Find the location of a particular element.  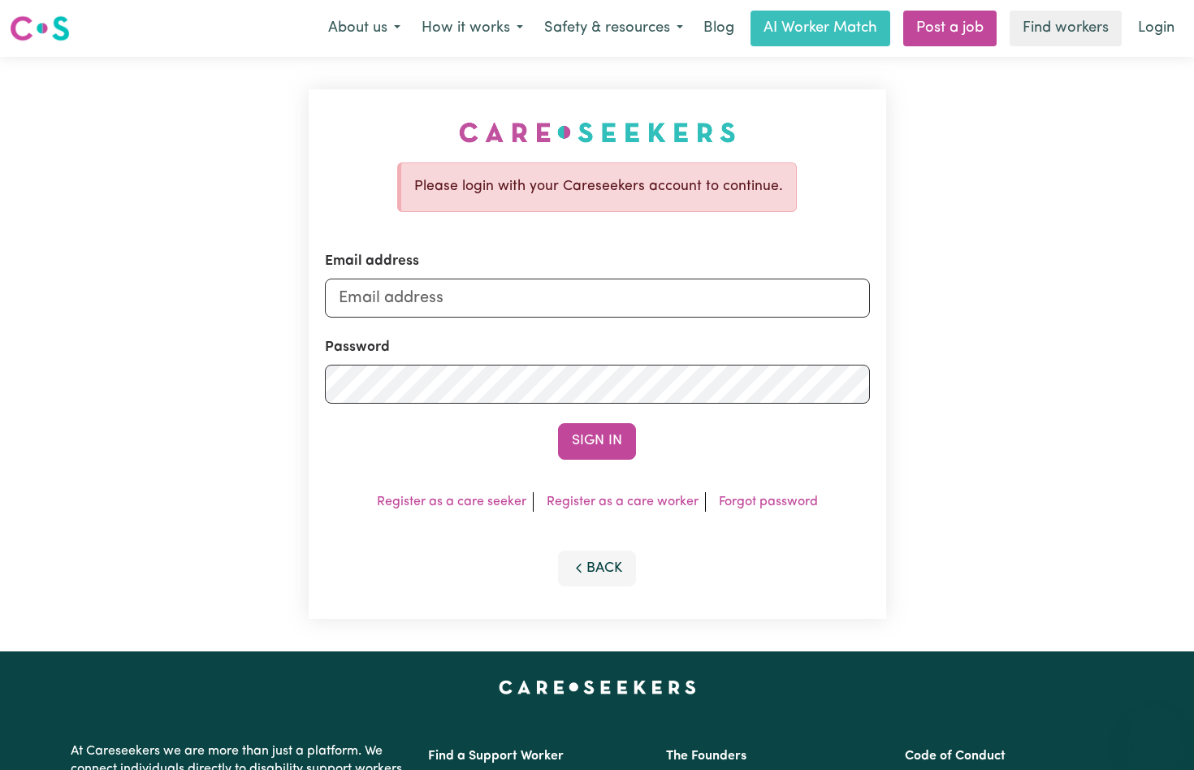

a: Code of Conduct is located at coordinates (955, 756).